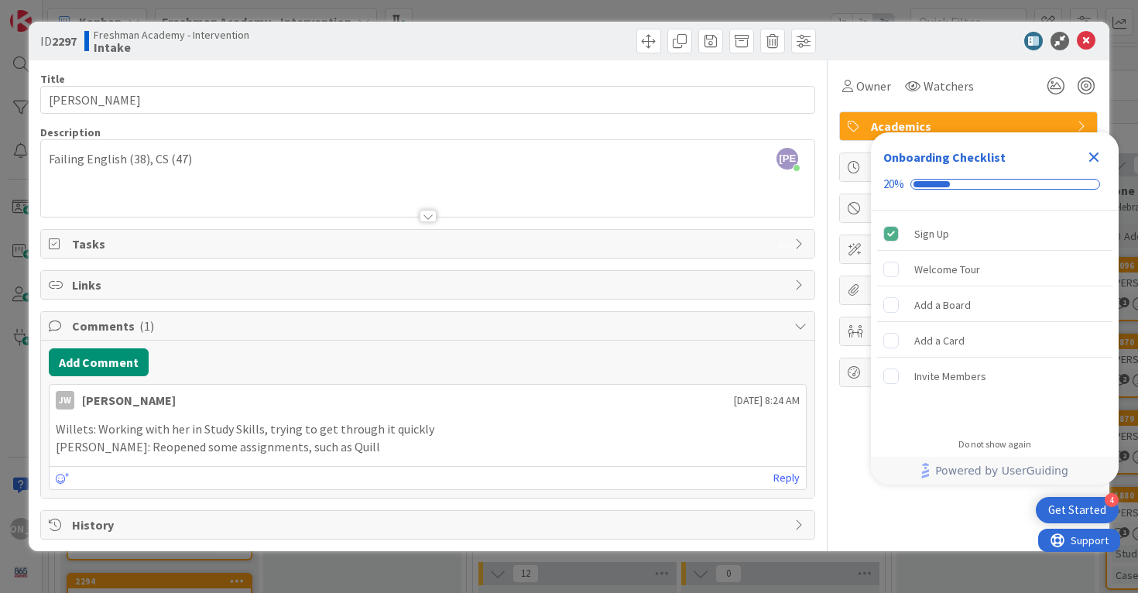 The width and height of the screenshot is (1138, 593). I want to click on span: Support, so click(51, 12).